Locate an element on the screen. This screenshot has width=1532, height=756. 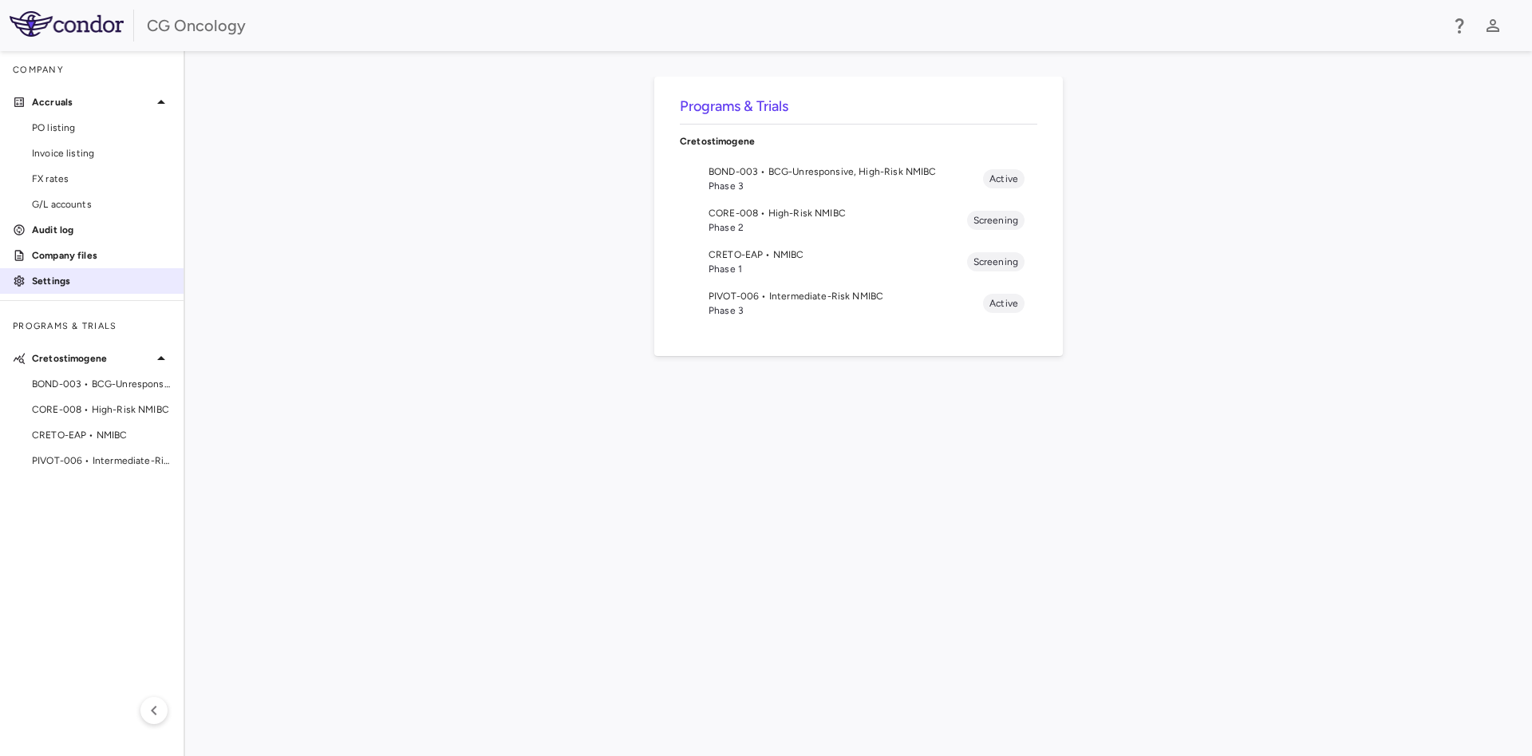
li: CORE-008 • High-Risk NMIBCPhase 2Screening is located at coordinates (859, 220).